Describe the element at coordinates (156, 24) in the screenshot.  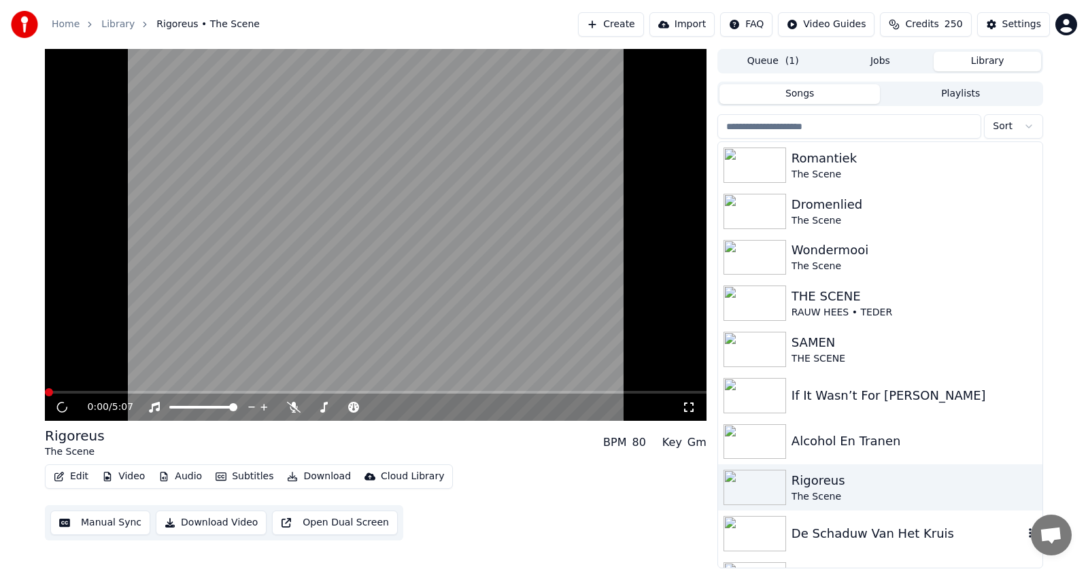
I see `nav: breadcrumb` at that location.